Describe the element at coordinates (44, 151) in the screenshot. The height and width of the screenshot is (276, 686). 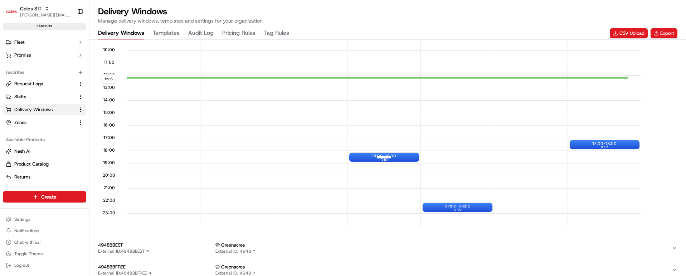
I see `a: Nash AI` at that location.